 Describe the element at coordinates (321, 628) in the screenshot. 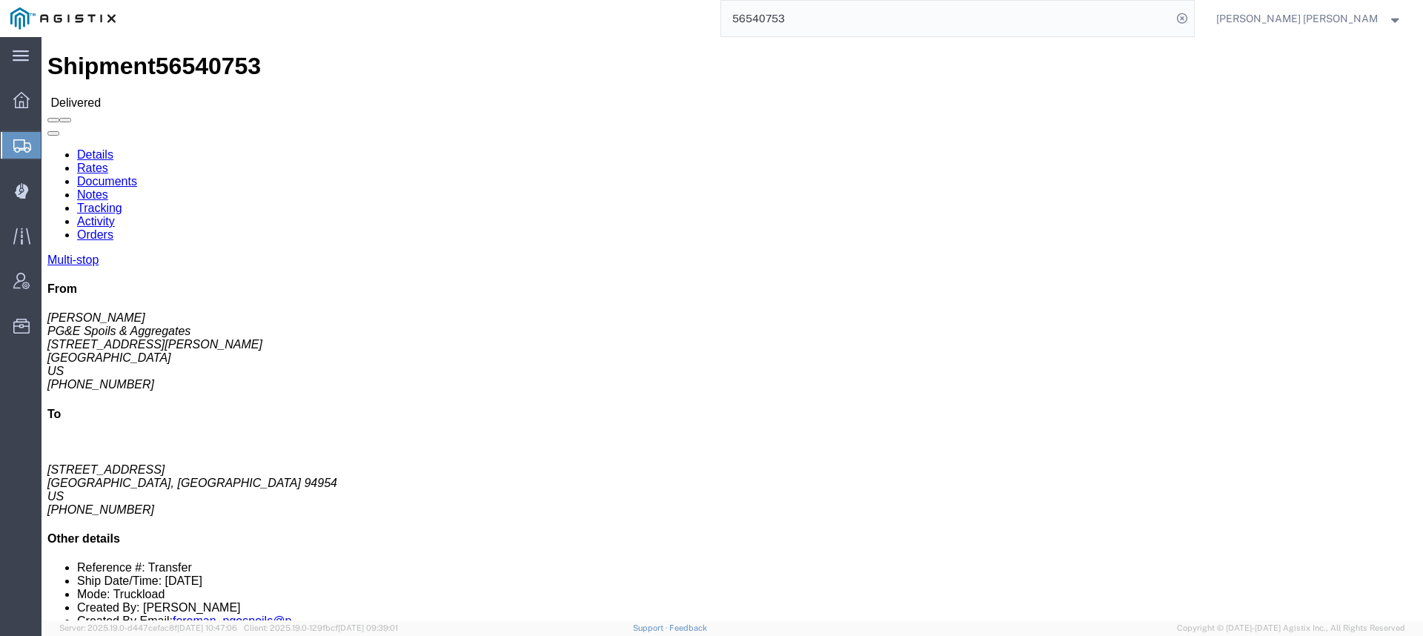

I see `span: Client: 2025.19.0-129fbcf` at that location.